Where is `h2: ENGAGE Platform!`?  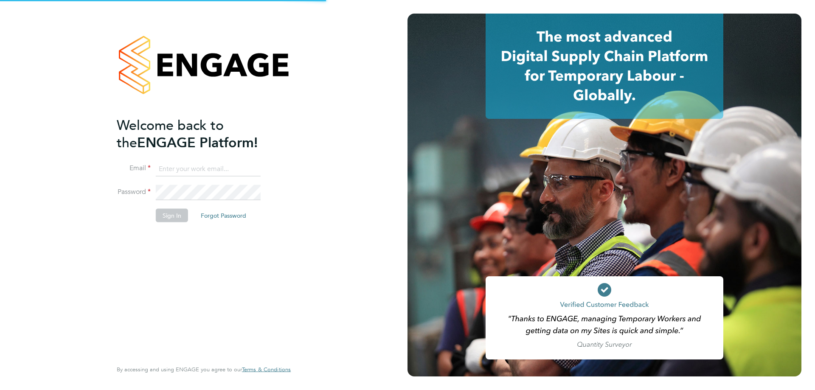
h2: ENGAGE Platform! is located at coordinates (200, 134).